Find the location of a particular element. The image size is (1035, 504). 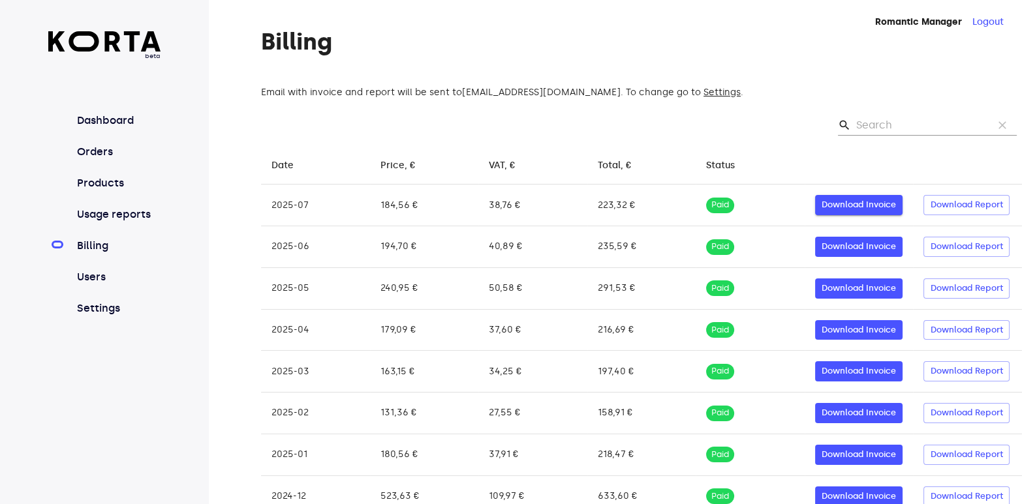

td: 180,56 € is located at coordinates (424, 455).